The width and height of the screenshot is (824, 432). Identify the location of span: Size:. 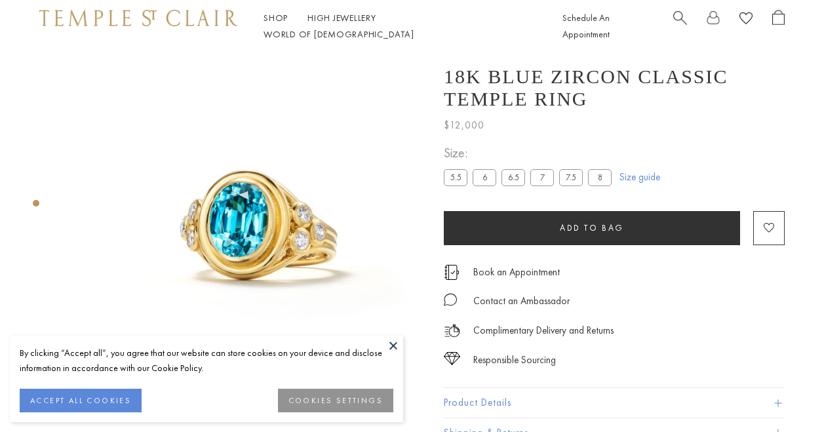
(530, 153).